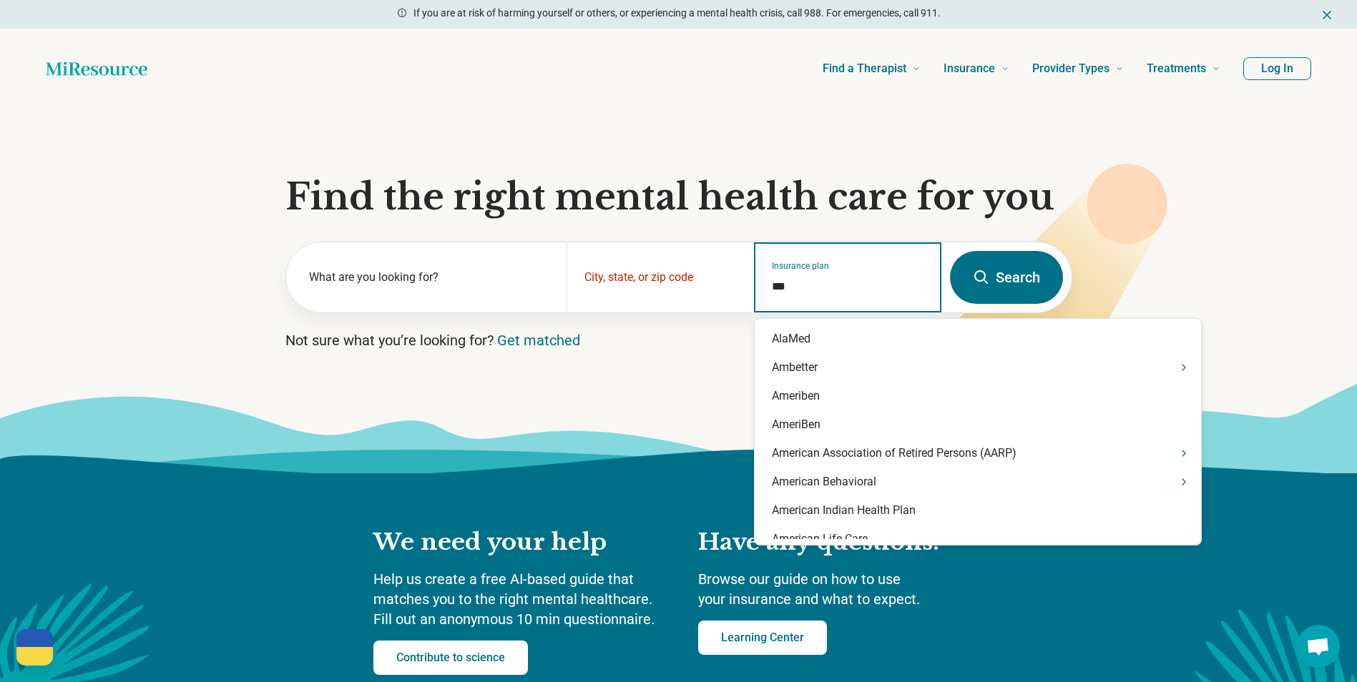  Describe the element at coordinates (1327, 14) in the screenshot. I see `button: Dismiss` at that location.